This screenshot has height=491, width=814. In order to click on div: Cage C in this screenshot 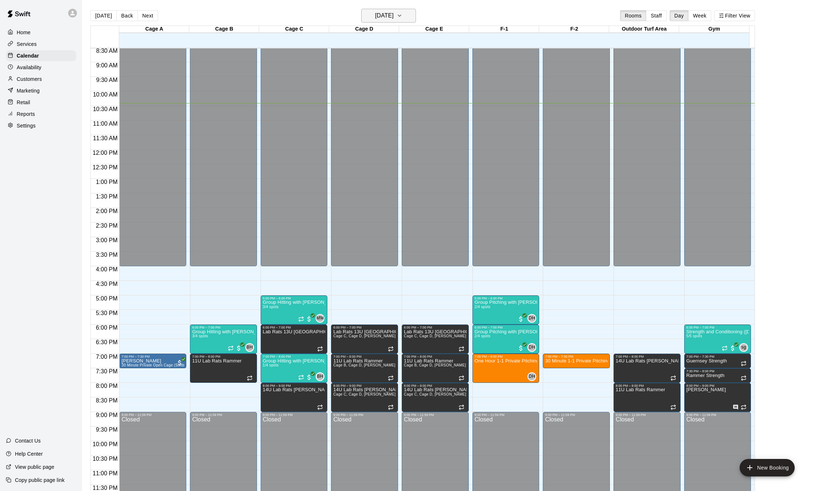, I will do `click(294, 29)`.